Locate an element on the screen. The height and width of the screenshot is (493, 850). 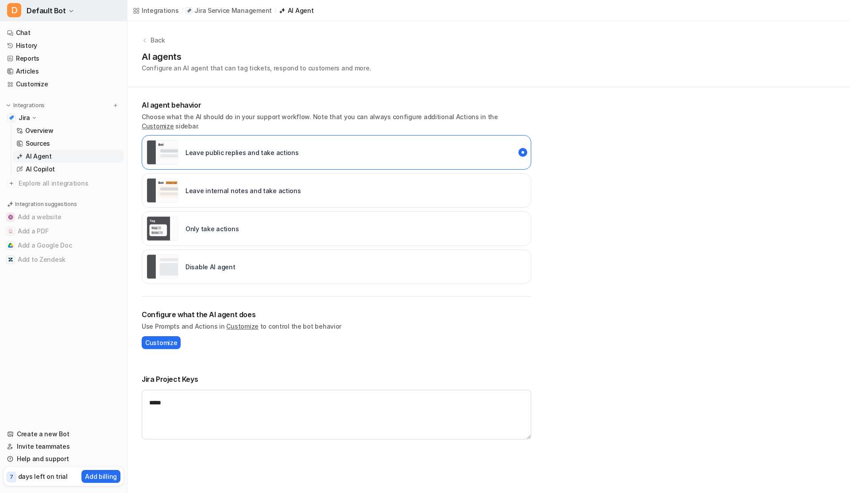
img: Jira is located at coordinates (12, 118).